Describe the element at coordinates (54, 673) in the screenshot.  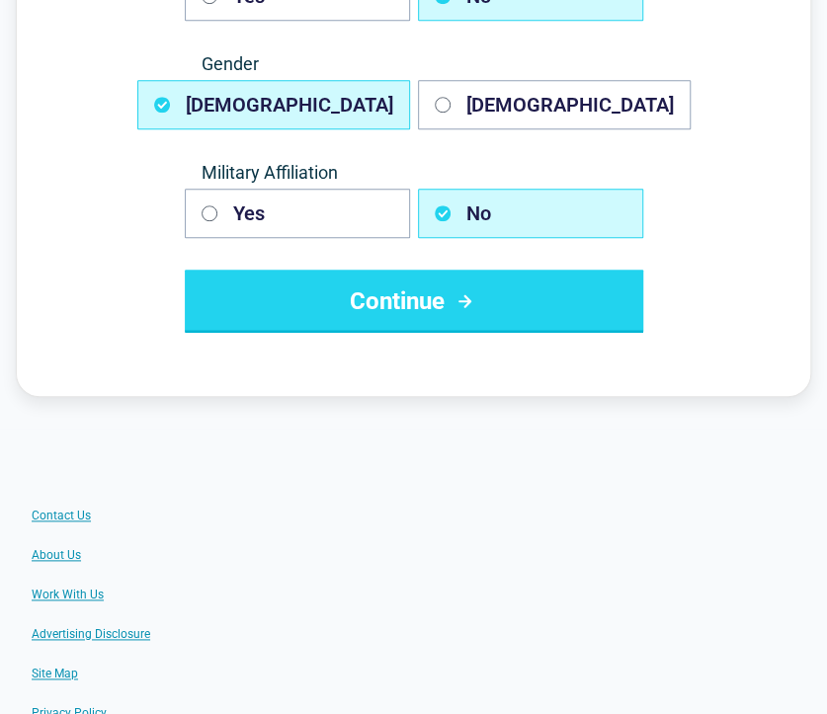
I see `a: Site Map` at that location.